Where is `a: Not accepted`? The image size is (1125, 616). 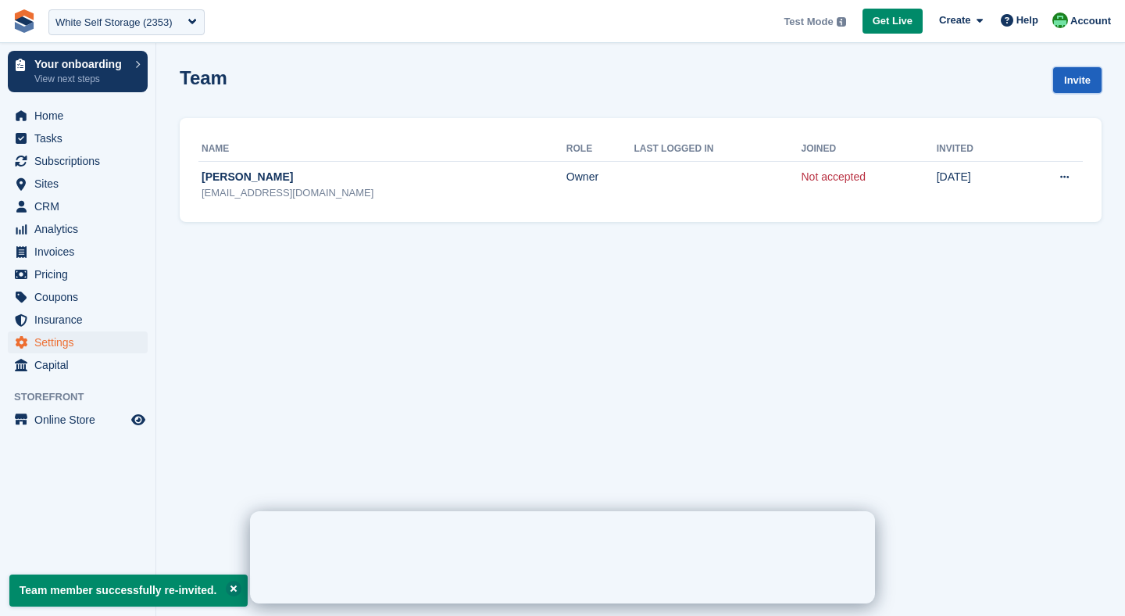
a: Not accepted is located at coordinates (834, 177).